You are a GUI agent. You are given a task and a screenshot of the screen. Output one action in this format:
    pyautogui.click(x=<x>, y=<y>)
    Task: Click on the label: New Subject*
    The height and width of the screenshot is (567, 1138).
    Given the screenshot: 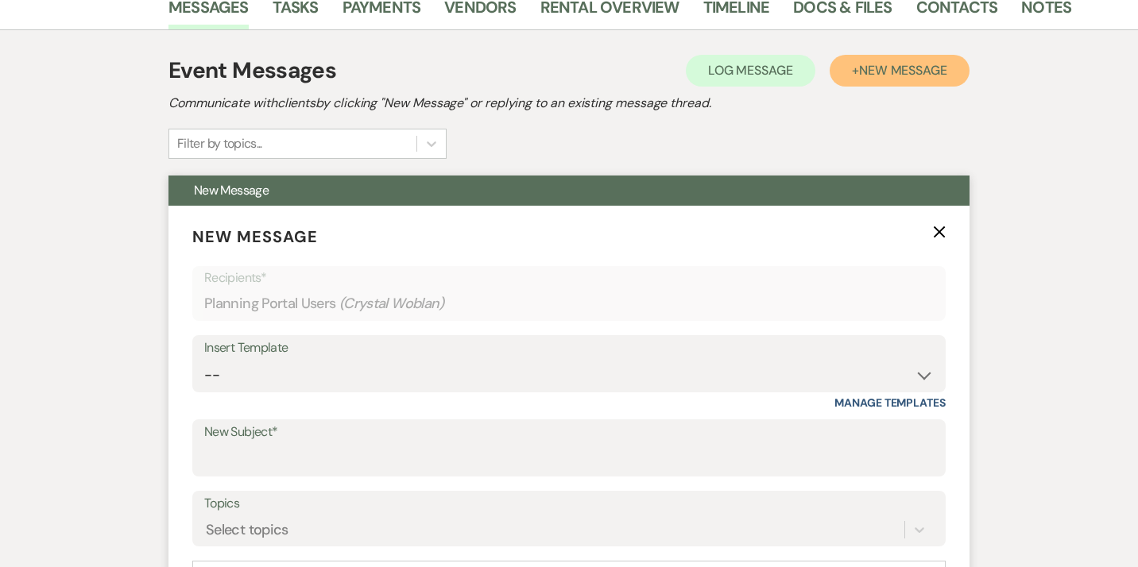 What is the action you would take?
    pyautogui.click(x=569, y=432)
    